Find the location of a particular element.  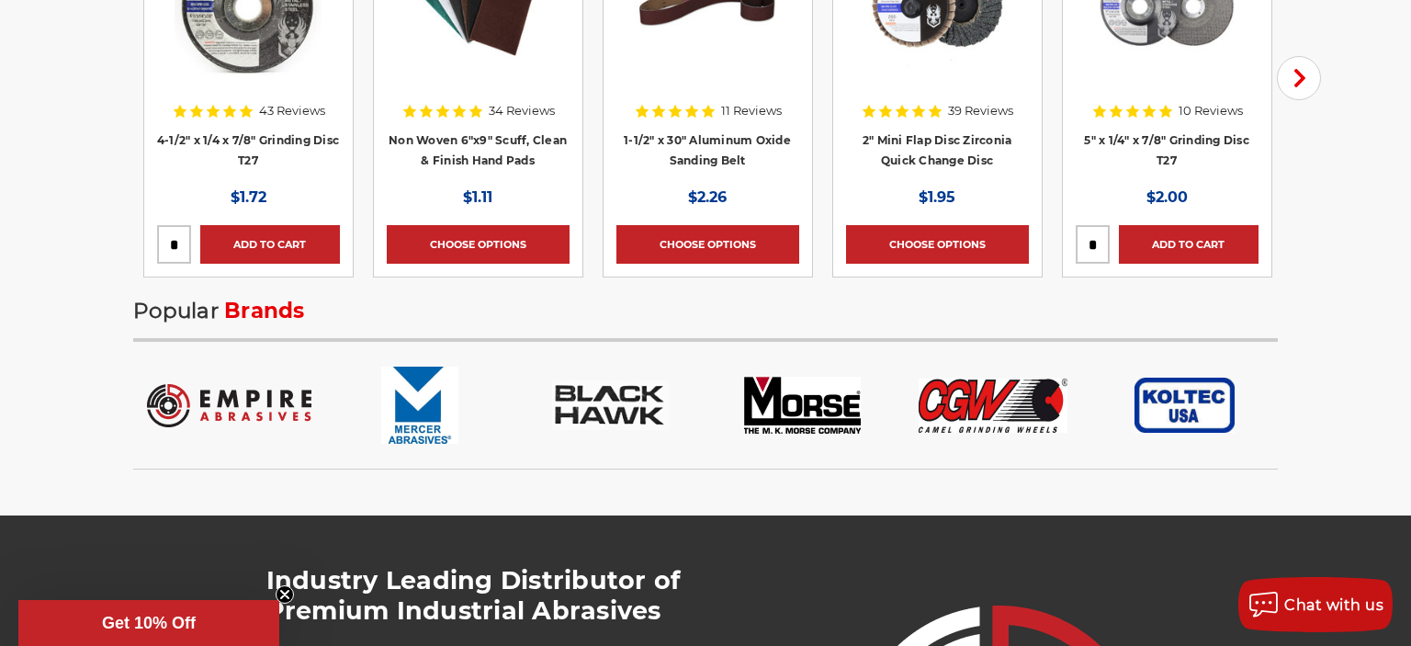

span: $1.95 is located at coordinates (937, 197).